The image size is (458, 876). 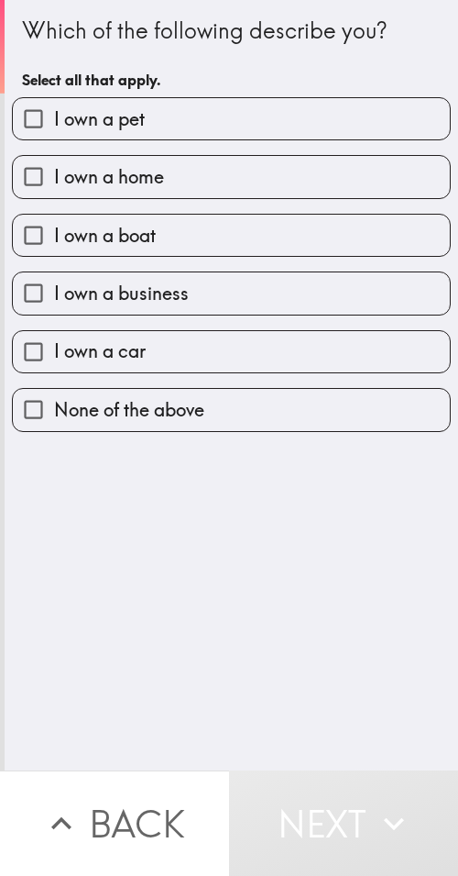 I want to click on button: Next, so click(x=344, y=822).